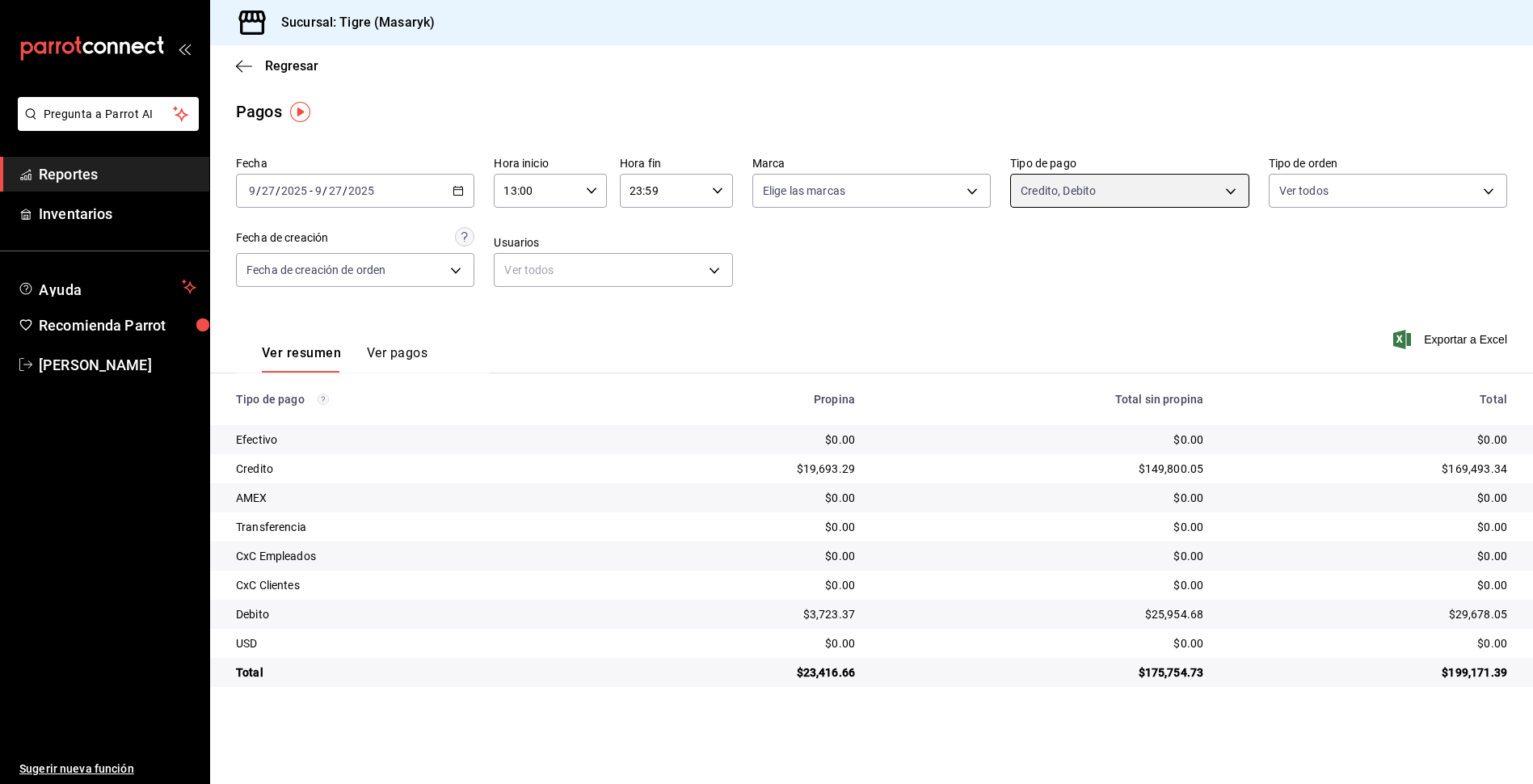  I want to click on span: Recomienda Parrot, so click(117, 325).